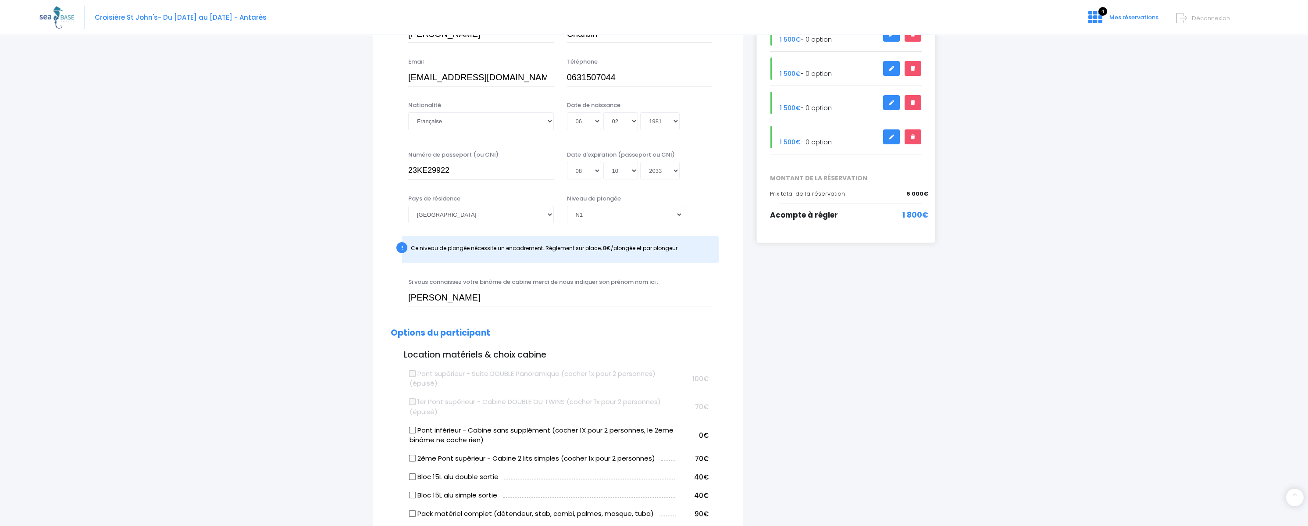 The image size is (1308, 526). Describe the element at coordinates (424, 105) in the screenshot. I see `label: Nationalité` at that location.